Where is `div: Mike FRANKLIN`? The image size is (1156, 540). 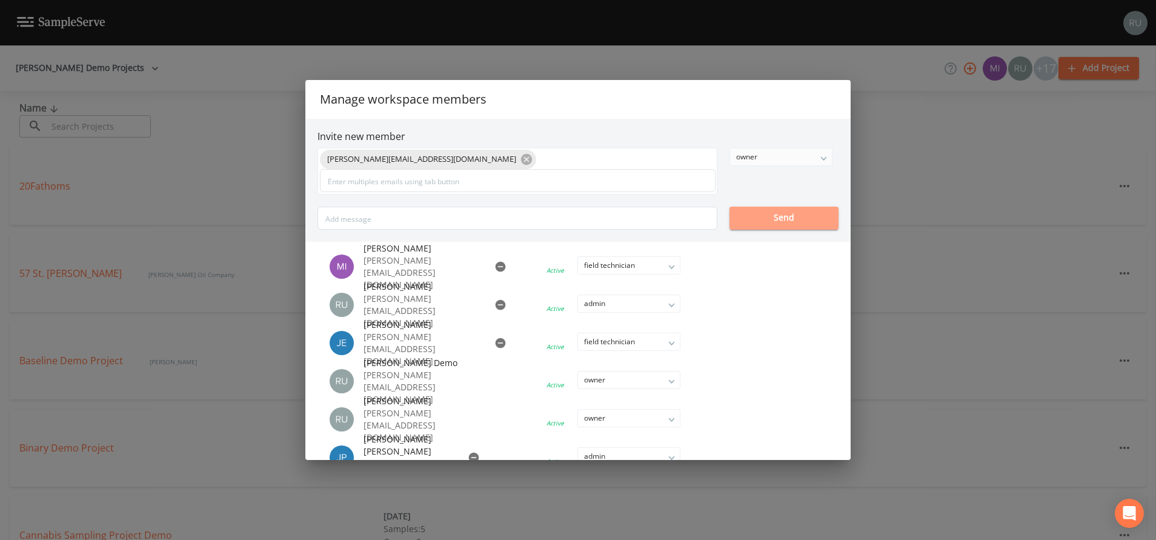
div: Mike FRANKLIN is located at coordinates (346, 266).